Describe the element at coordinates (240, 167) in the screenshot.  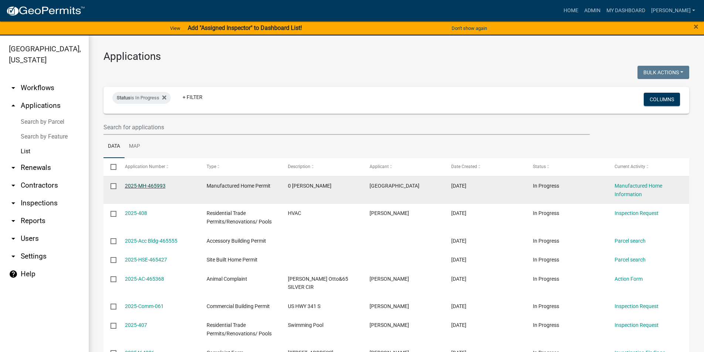
I see `datatable-header-cell: Type` at that location.